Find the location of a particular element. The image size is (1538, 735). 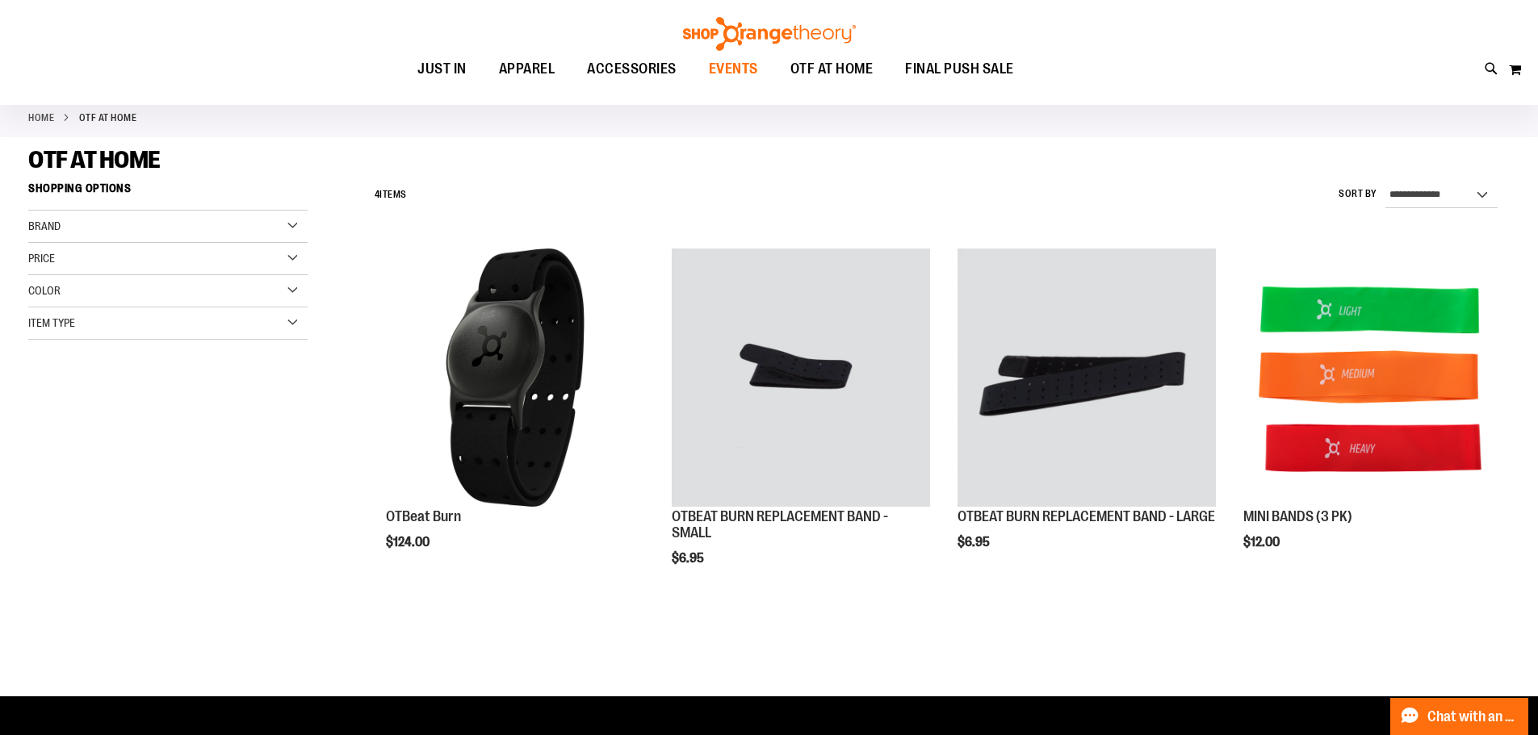

label: Sort By is located at coordinates (1358, 194).